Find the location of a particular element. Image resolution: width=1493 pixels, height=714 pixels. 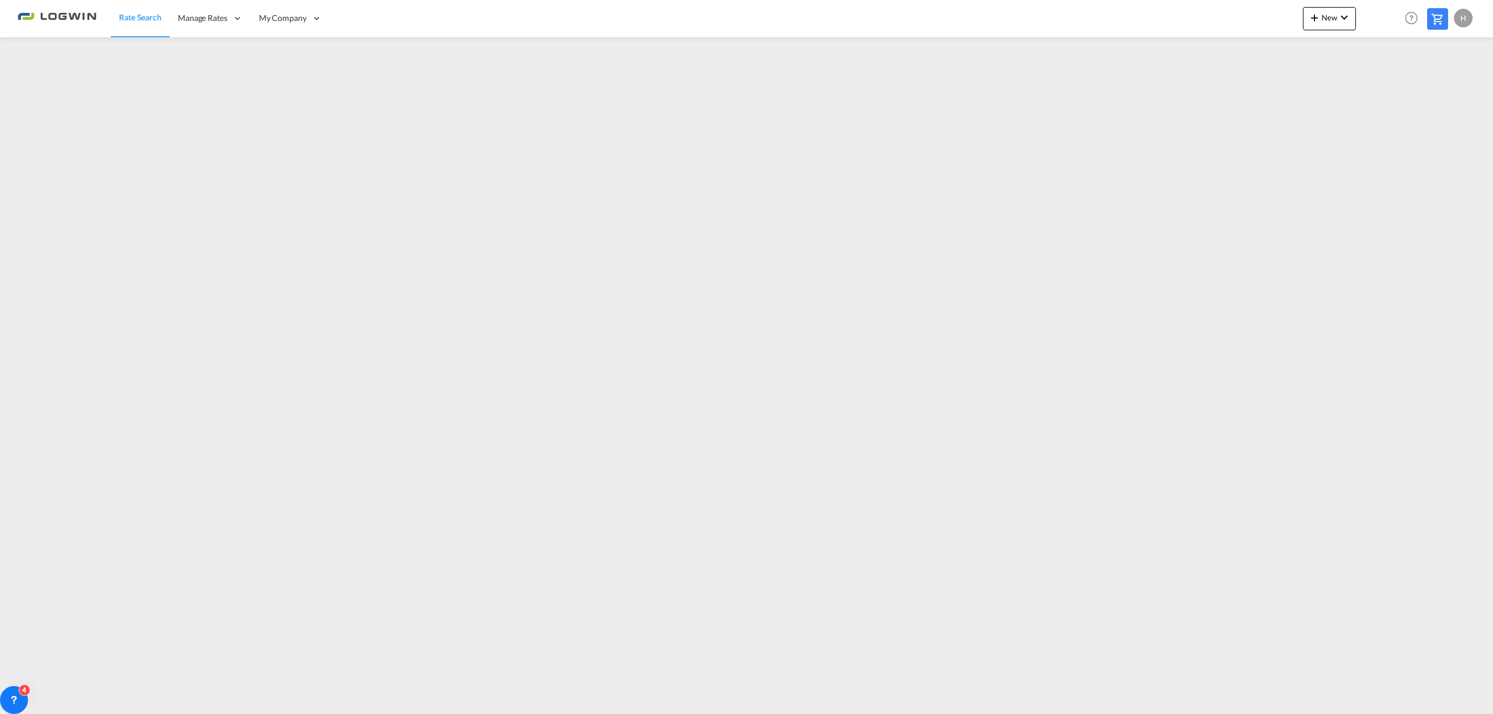

span: My Company is located at coordinates (283, 18).